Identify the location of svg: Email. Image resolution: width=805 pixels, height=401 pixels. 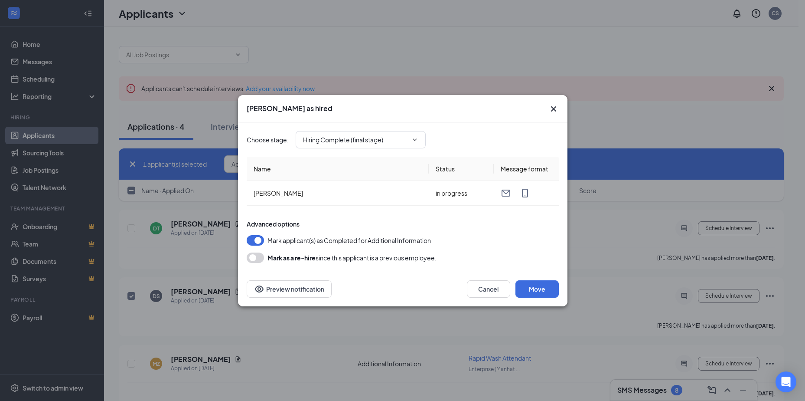
(506, 193).